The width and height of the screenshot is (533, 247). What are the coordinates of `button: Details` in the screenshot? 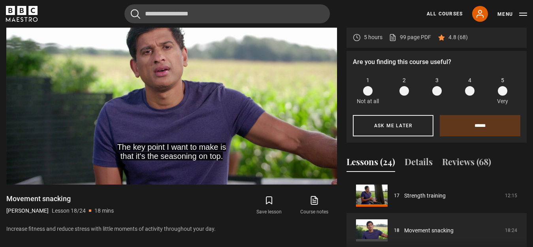 It's located at (419, 164).